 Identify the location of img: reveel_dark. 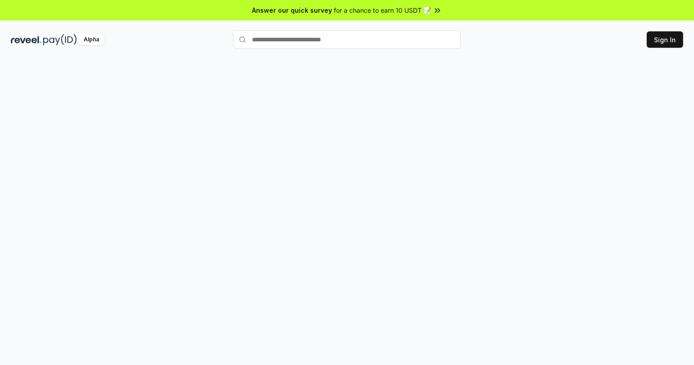
(26, 40).